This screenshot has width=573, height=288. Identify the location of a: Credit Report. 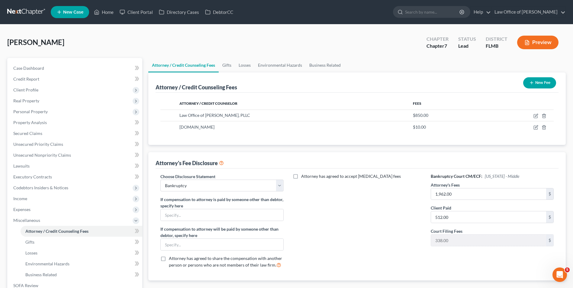
(75, 79).